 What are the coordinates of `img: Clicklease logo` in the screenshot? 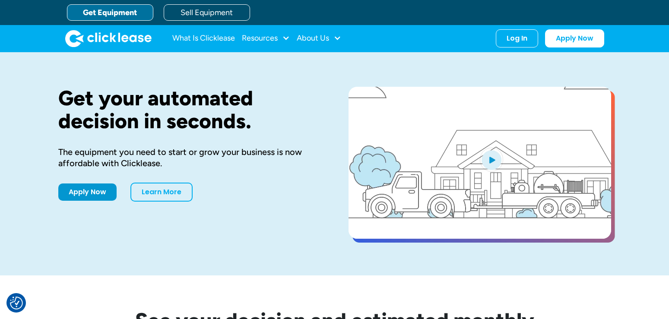 It's located at (108, 38).